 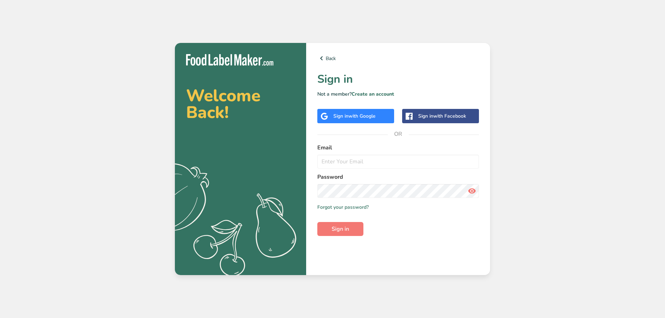 What do you see at coordinates (343, 207) in the screenshot?
I see `a: Forgot your password?` at bounding box center [343, 207].